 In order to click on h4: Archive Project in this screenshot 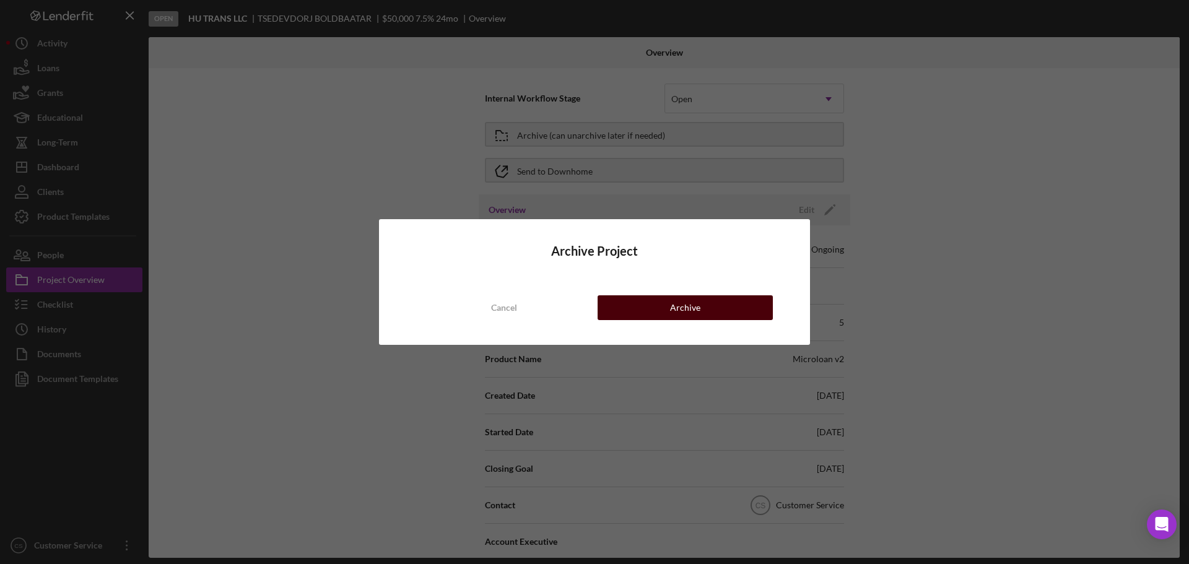, I will do `click(594, 251)`.